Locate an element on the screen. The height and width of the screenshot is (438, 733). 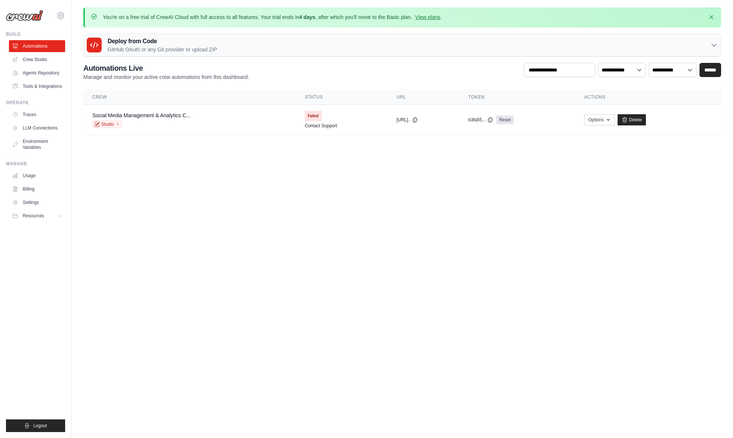
a: Delete is located at coordinates (631, 120).